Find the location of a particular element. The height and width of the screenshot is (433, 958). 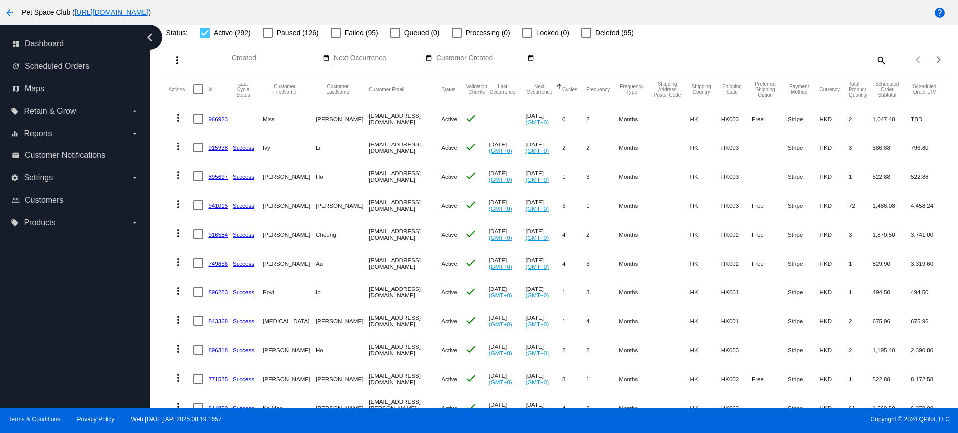

button: Change sorting for ShippingCountry is located at coordinates (701, 89).